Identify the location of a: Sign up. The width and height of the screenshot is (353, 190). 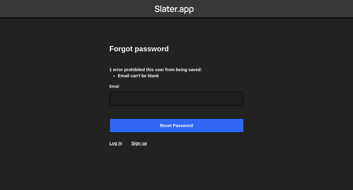
(139, 143).